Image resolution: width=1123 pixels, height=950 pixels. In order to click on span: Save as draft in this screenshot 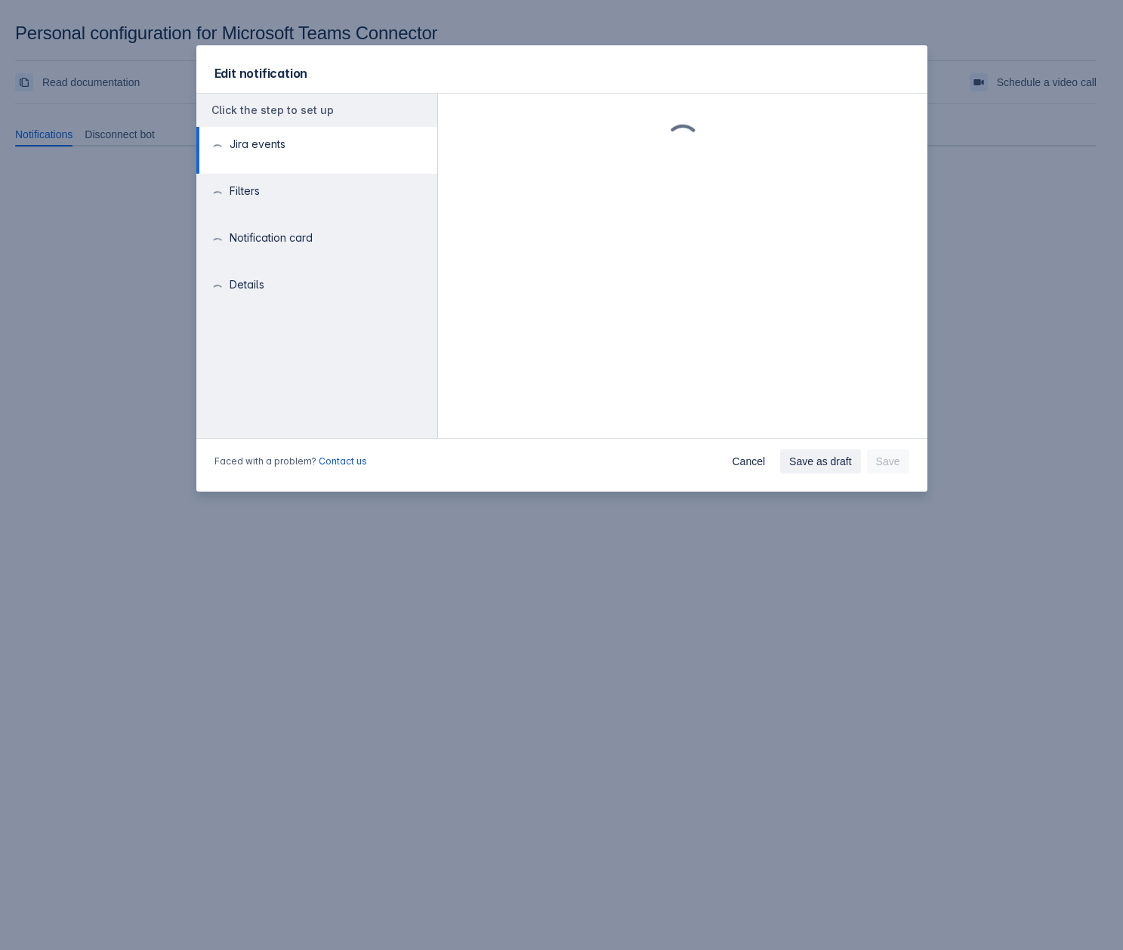, I will do `click(820, 462)`.